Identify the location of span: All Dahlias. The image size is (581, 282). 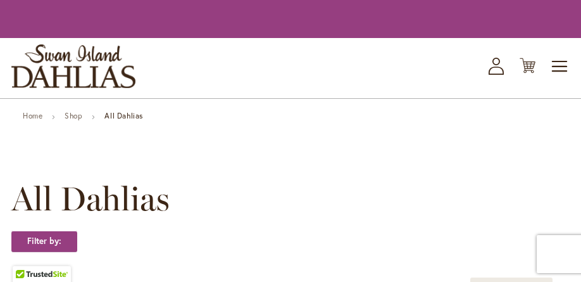
(91, 199).